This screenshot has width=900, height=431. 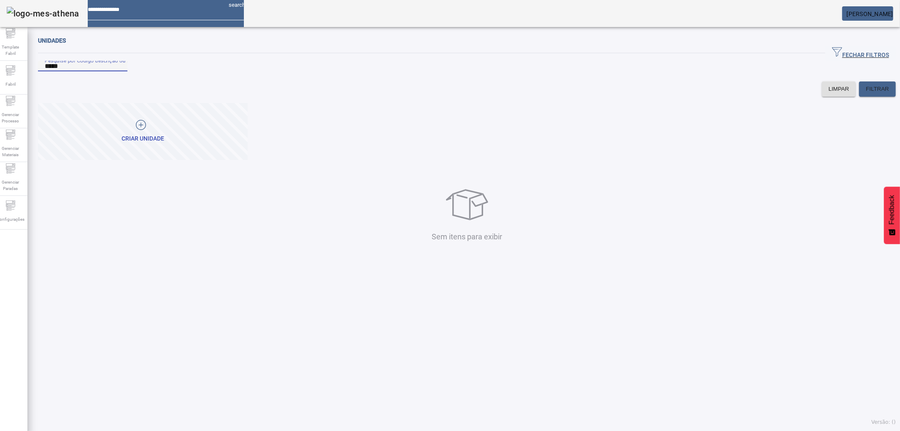 I want to click on span: Feedback, so click(x=892, y=210).